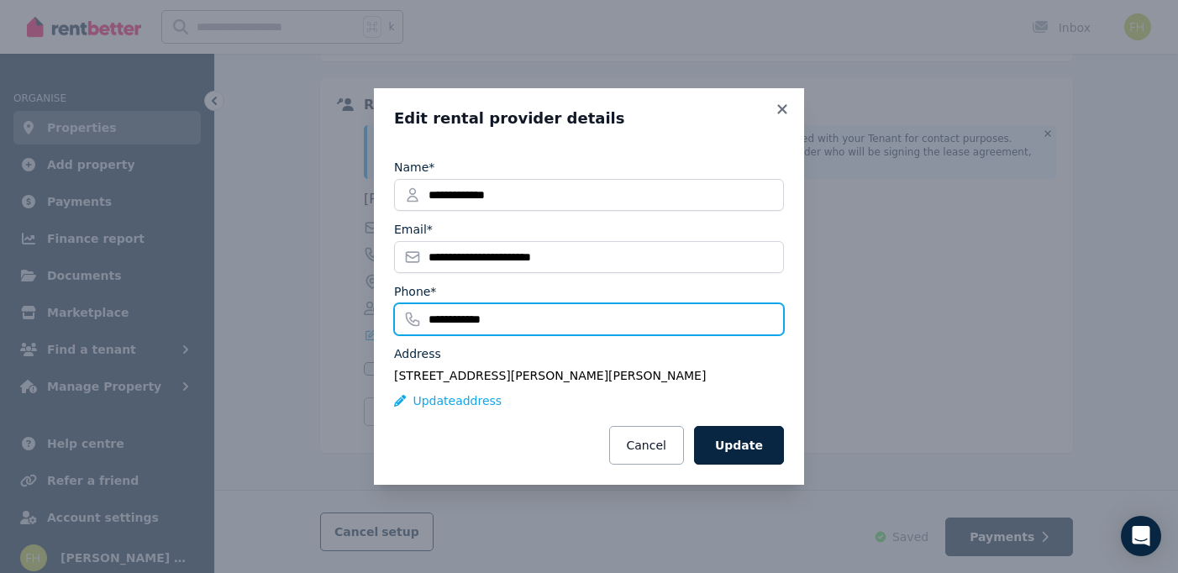 The height and width of the screenshot is (573, 1178). Describe the element at coordinates (418, 354) in the screenshot. I see `label: Address` at that location.